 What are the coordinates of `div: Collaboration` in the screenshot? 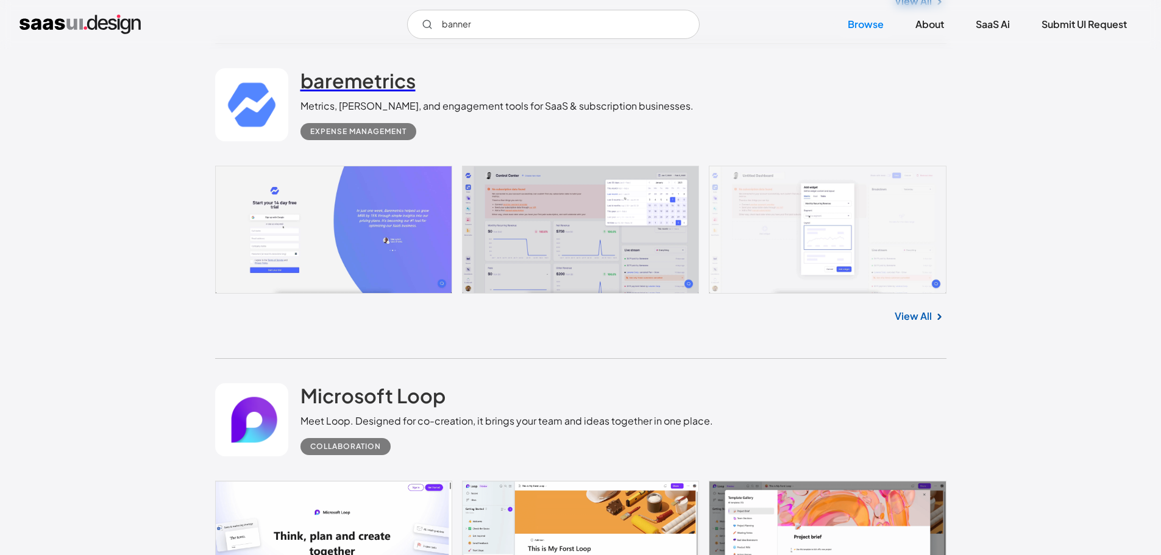 It's located at (346, 447).